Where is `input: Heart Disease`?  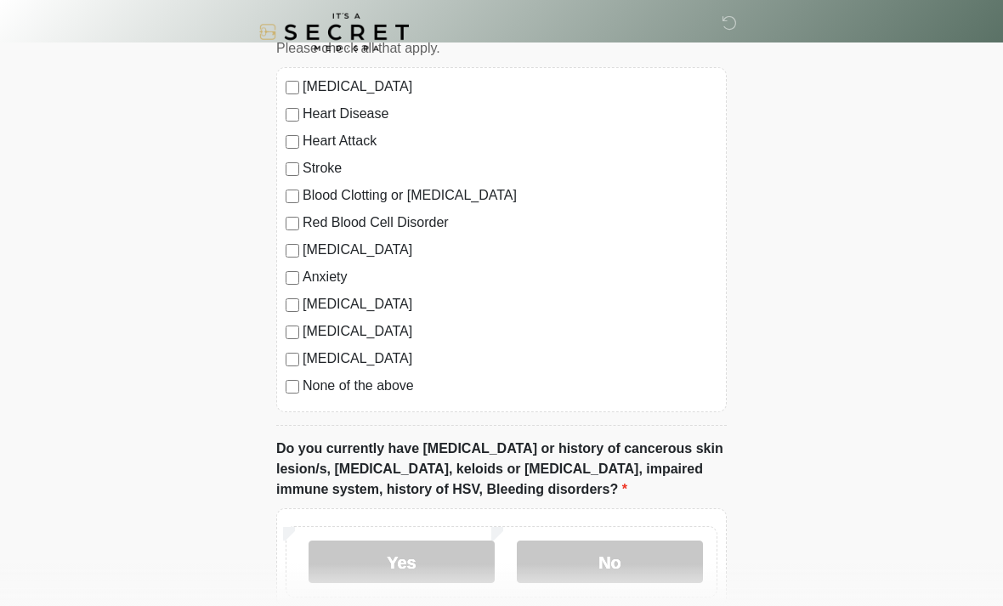
input: Heart Disease is located at coordinates (292, 115).